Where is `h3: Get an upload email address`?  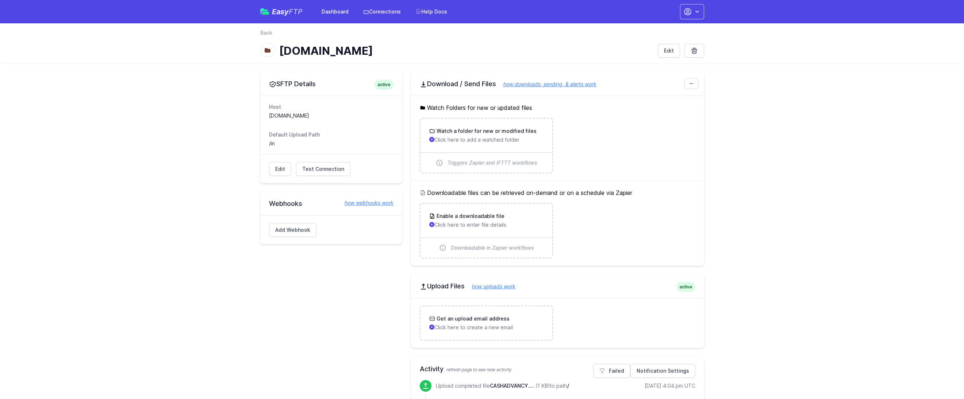
h3: Get an upload email address is located at coordinates (472, 319).